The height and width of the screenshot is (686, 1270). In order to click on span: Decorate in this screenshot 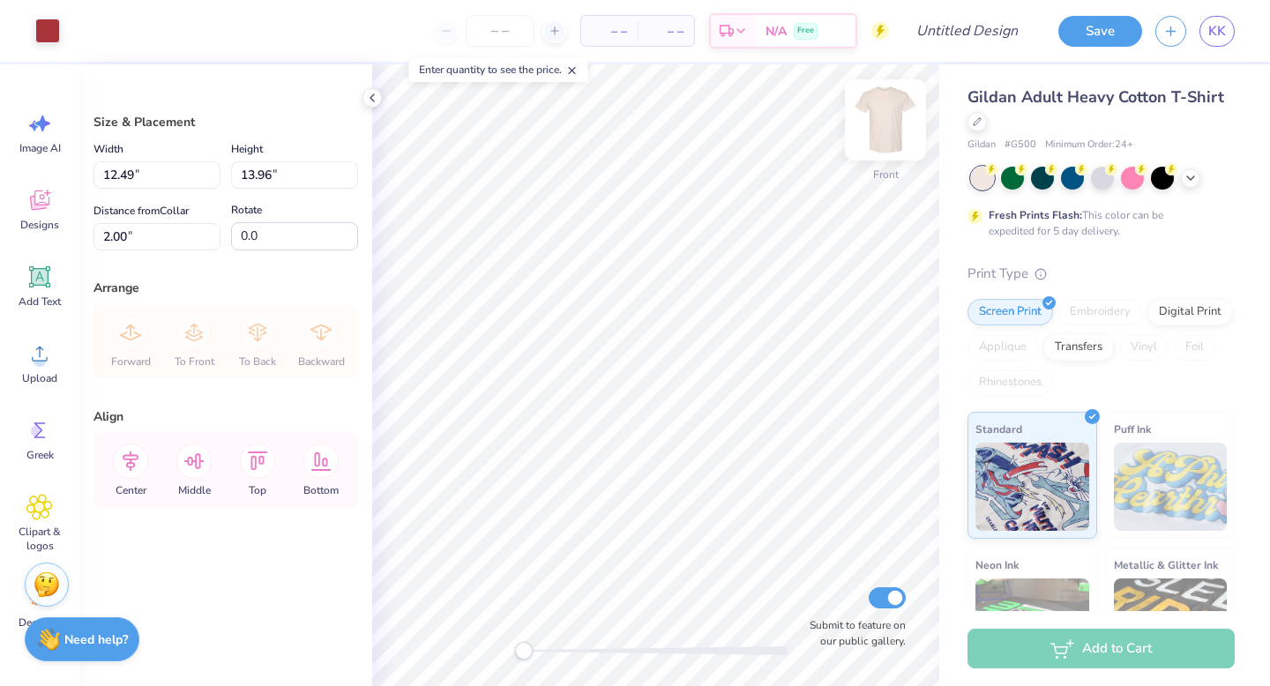, I will do `click(40, 622)`.